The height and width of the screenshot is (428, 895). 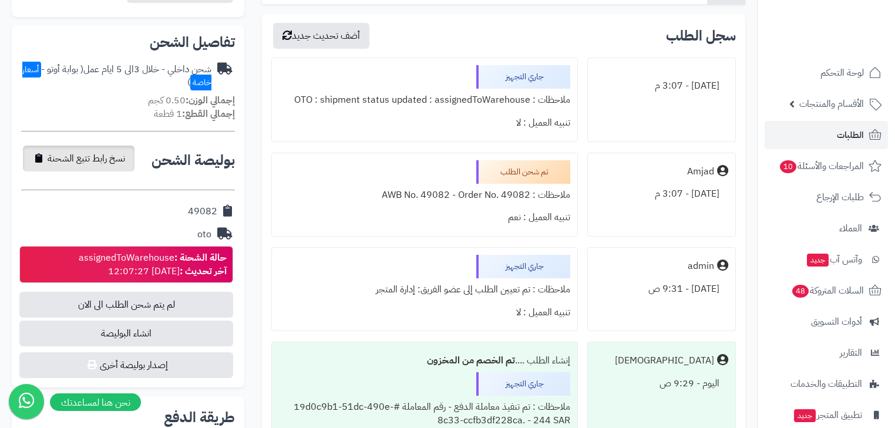 What do you see at coordinates (425, 361) in the screenshot?
I see `div: إنشاء الطلب ....` at bounding box center [425, 361].